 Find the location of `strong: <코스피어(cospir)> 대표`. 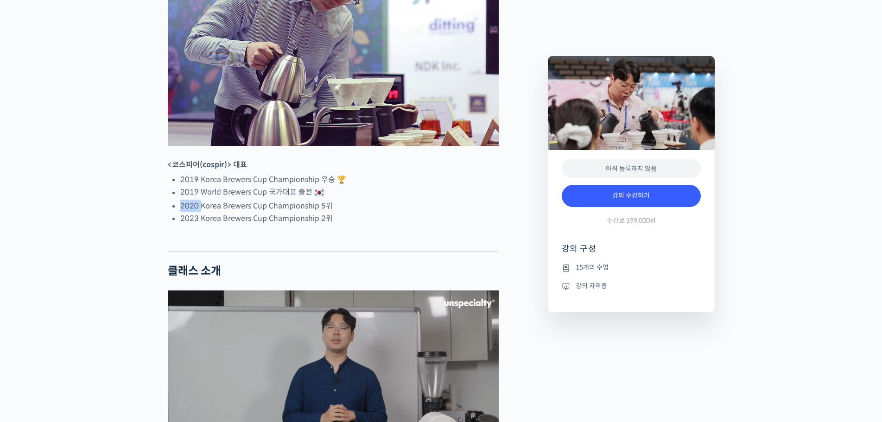

strong: <코스피어(cospir)> 대표 is located at coordinates (207, 165).